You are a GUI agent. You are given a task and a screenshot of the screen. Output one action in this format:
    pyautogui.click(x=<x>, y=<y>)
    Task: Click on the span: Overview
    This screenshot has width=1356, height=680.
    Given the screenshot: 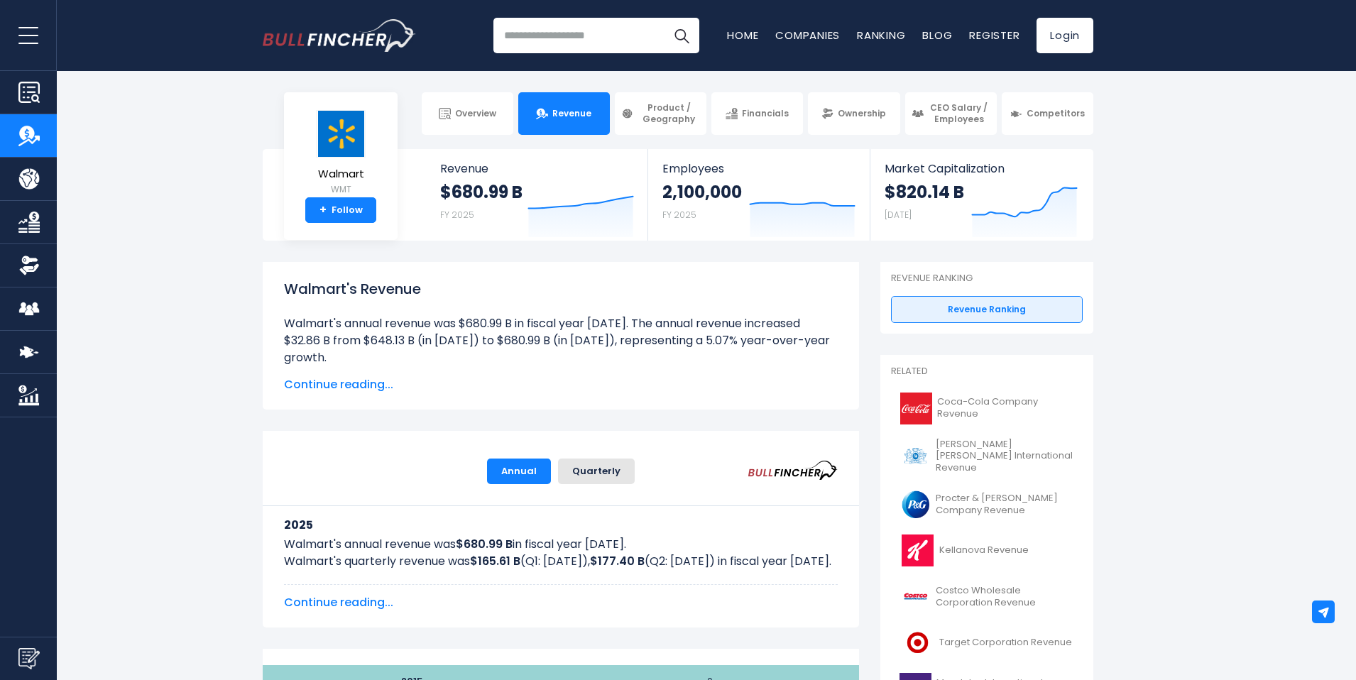 What is the action you would take?
    pyautogui.click(x=476, y=114)
    